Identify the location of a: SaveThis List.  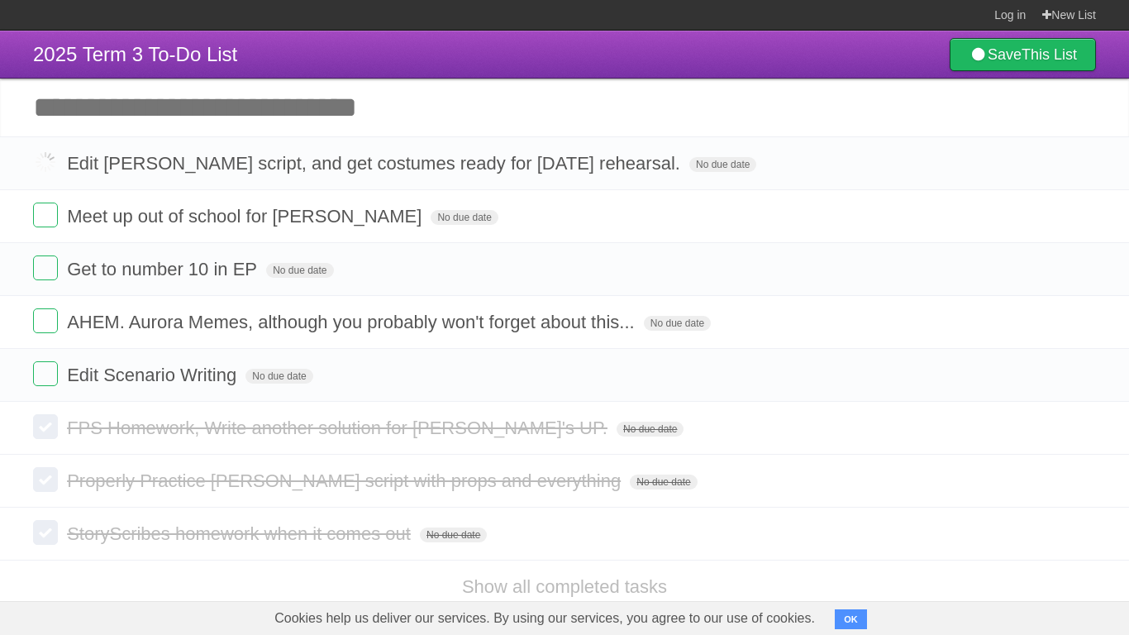
(1023, 55).